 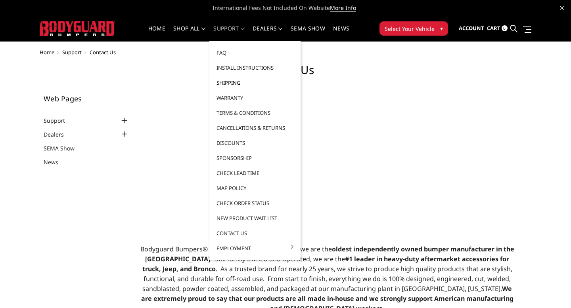 What do you see at coordinates (47, 52) in the screenshot?
I see `span: Home` at bounding box center [47, 52].